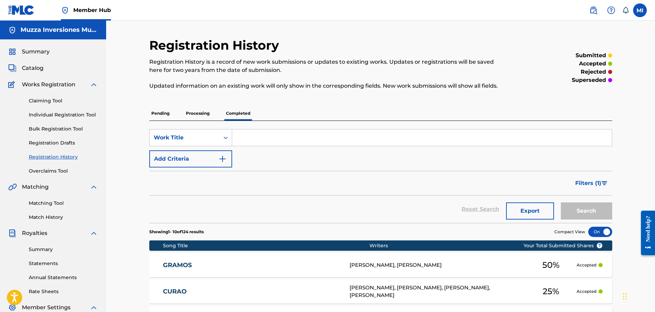 The image size is (655, 312). What do you see at coordinates (36, 52) in the screenshot?
I see `span: Summary` at bounding box center [36, 52].